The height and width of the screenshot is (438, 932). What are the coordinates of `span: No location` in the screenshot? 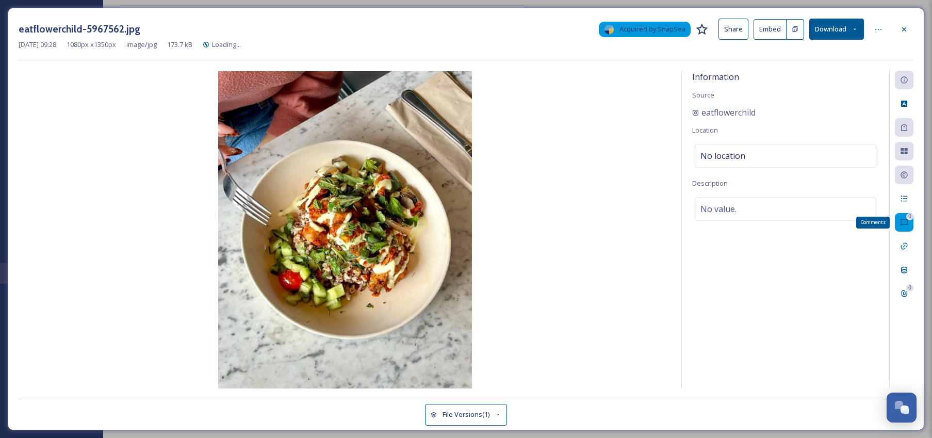 It's located at (723, 156).